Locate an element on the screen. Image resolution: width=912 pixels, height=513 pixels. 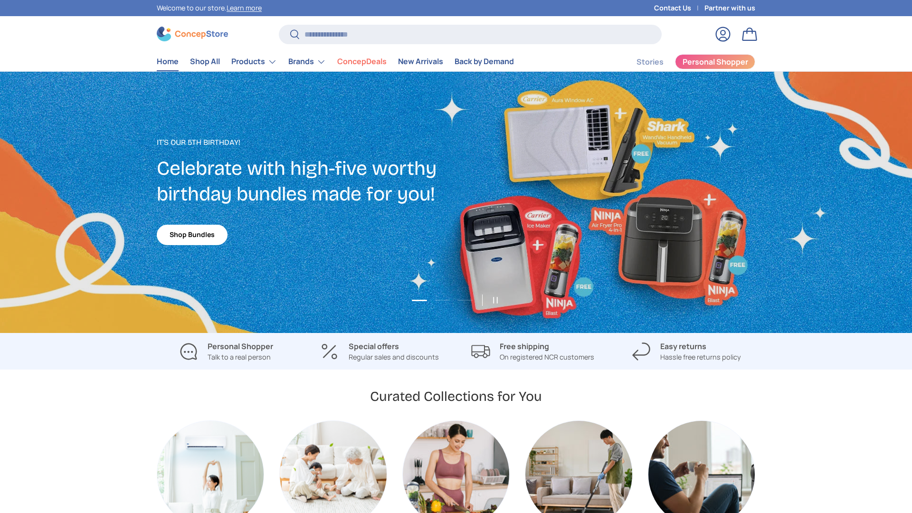
a: Free shipping On registered NCR customers is located at coordinates (532, 351).